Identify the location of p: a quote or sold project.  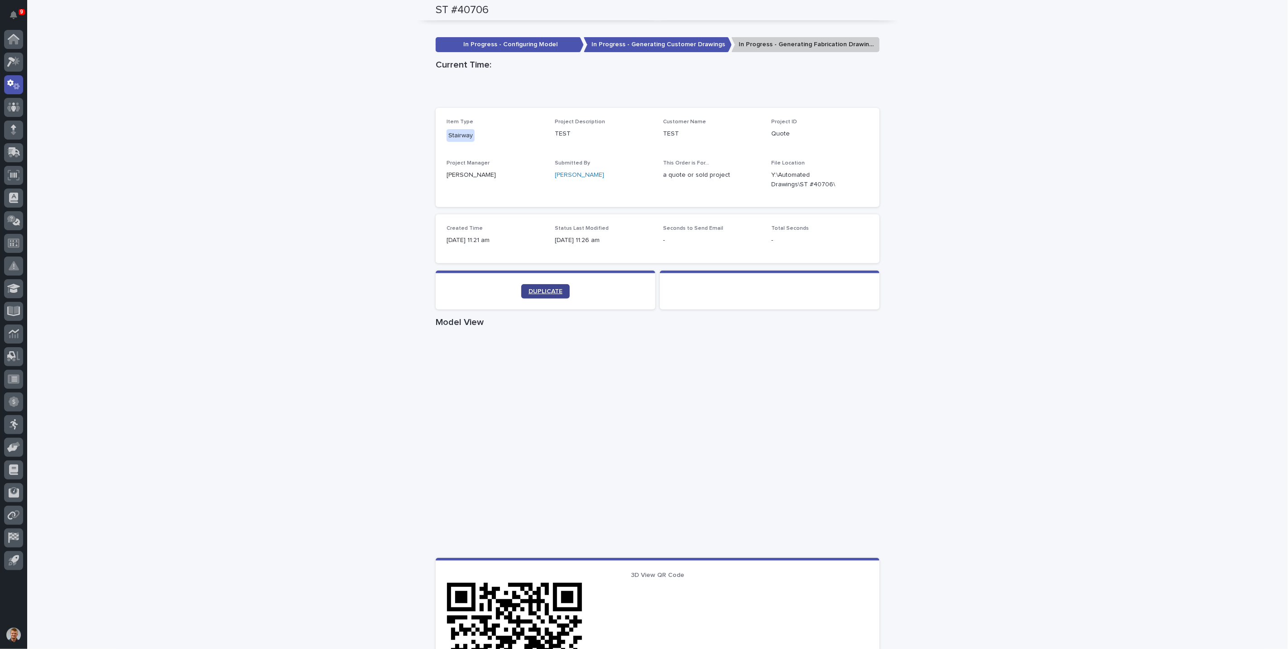
(711, 175).